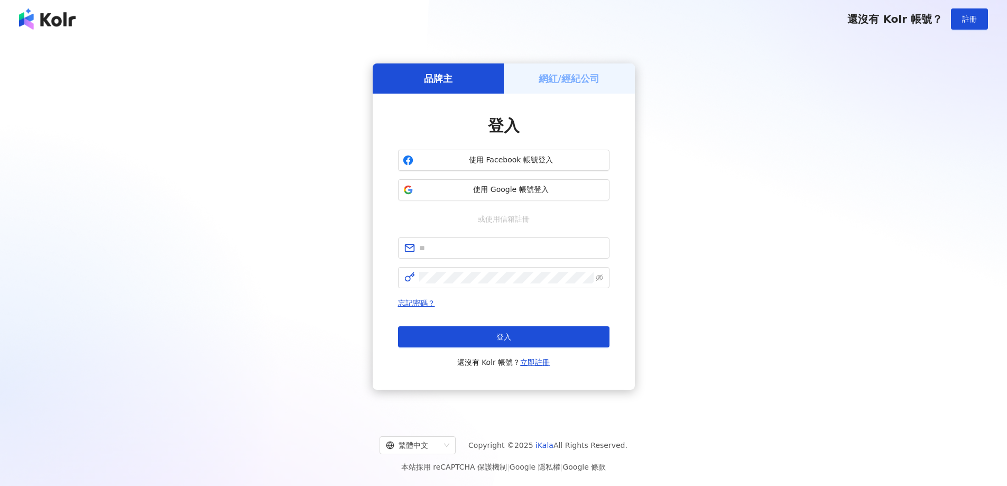 This screenshot has height=486, width=1007. I want to click on a: iKala, so click(544, 445).